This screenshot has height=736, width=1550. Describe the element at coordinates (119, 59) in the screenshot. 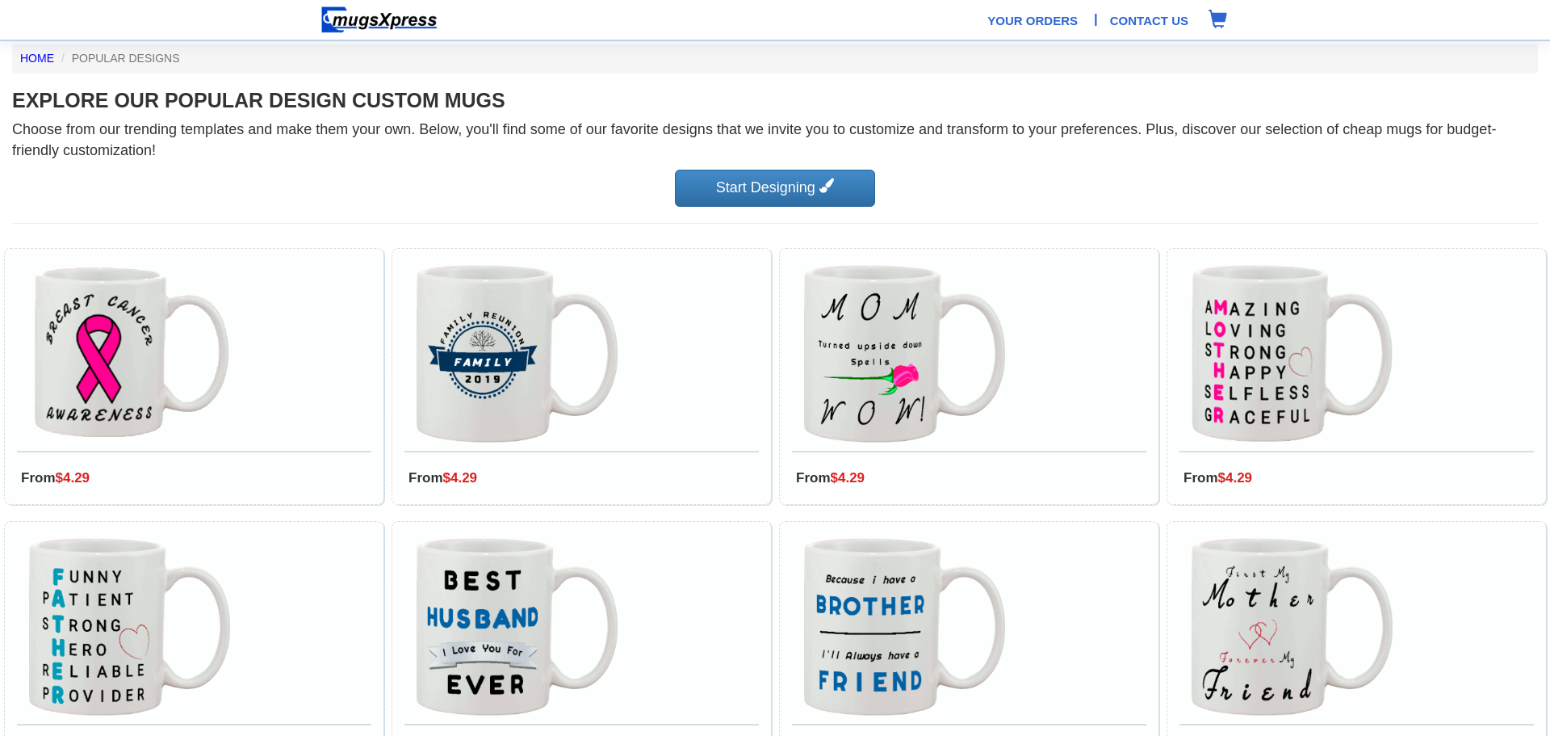

I see `li: POPULAR DESIGNS` at that location.